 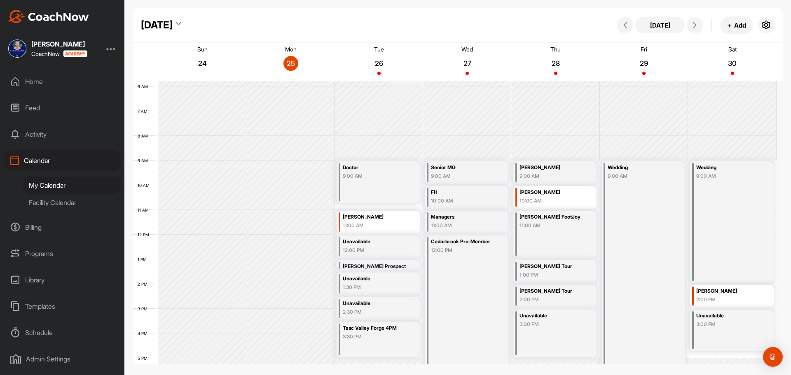 What do you see at coordinates (63, 280) in the screenshot?
I see `div: Library` at bounding box center [63, 280].